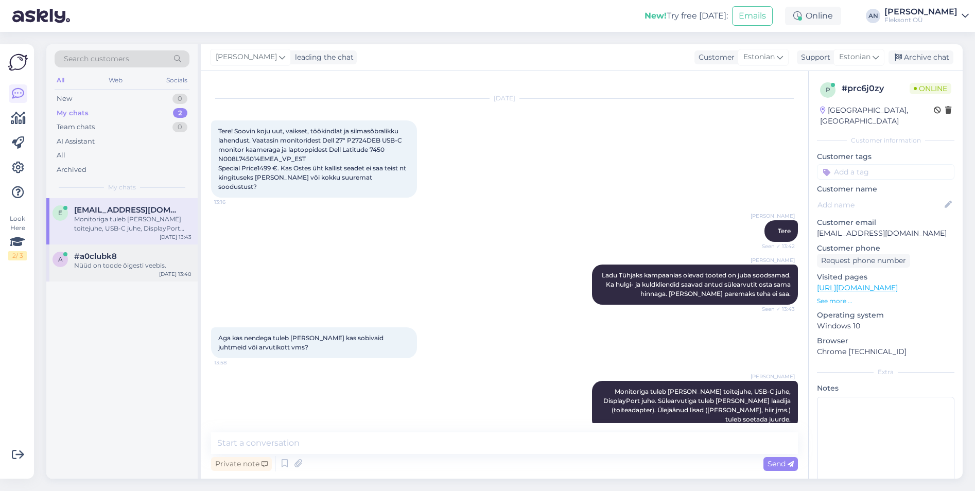  What do you see at coordinates (813, 16) in the screenshot?
I see `div: Online` at bounding box center [813, 16].